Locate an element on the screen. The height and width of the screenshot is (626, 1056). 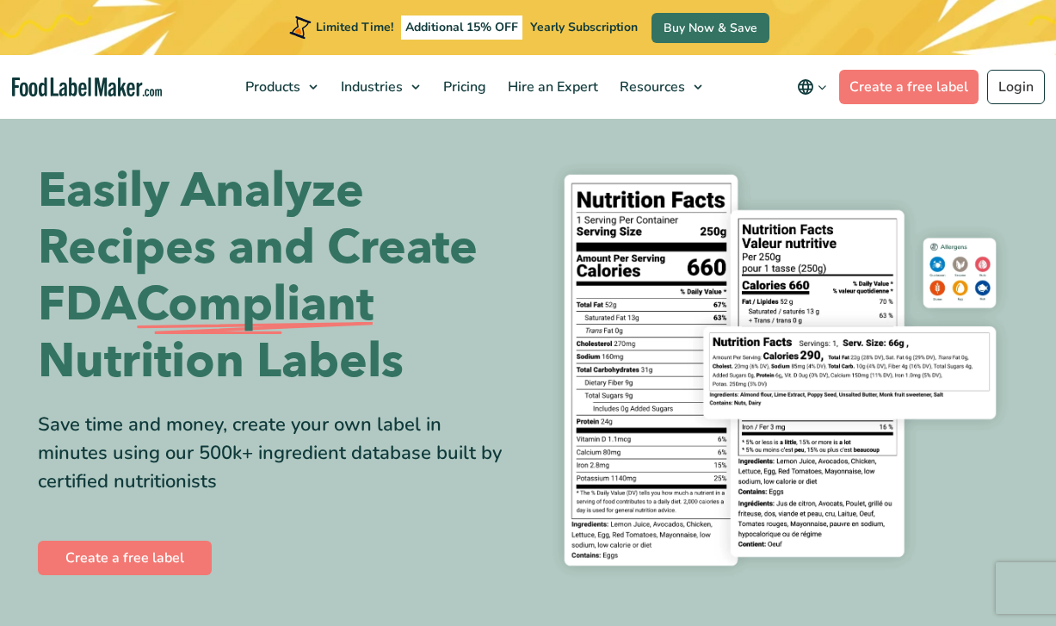
span: Limited Time! is located at coordinates (355, 27).